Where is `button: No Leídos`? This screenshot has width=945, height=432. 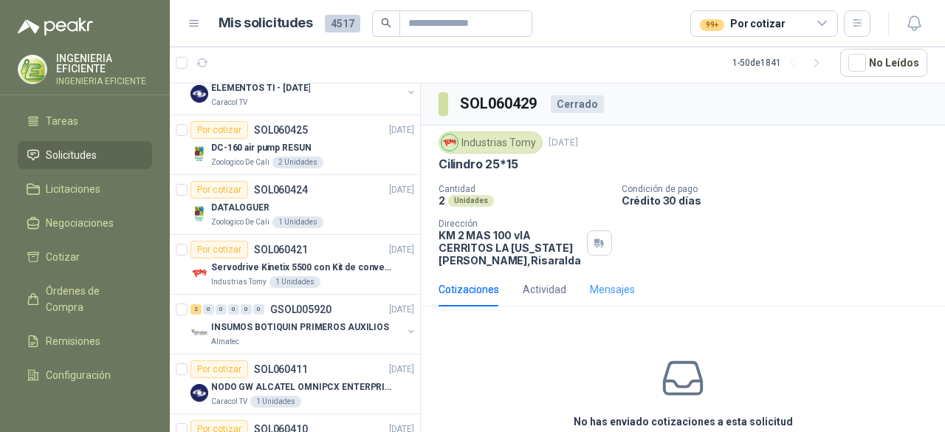
button: No Leídos is located at coordinates (884, 63).